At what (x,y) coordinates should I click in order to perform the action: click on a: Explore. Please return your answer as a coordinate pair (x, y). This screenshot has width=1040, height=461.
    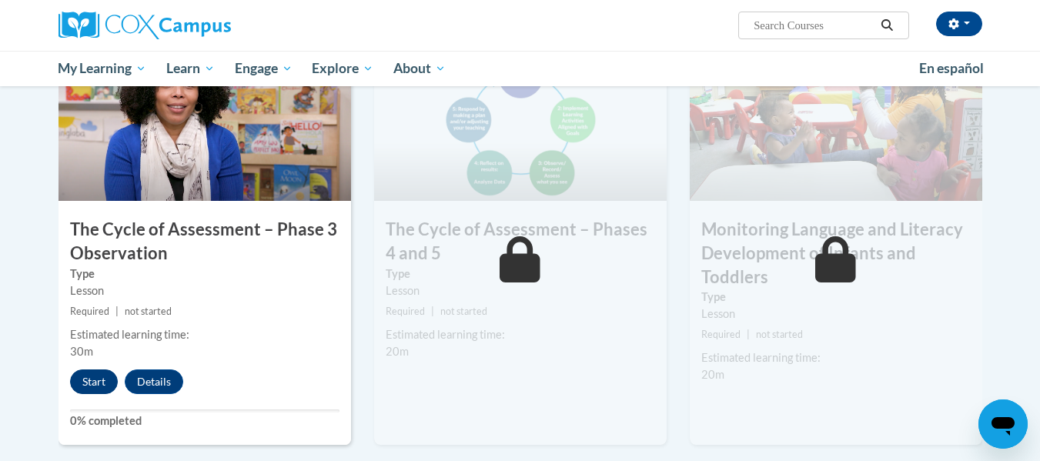
    Looking at the image, I should click on (342, 68).